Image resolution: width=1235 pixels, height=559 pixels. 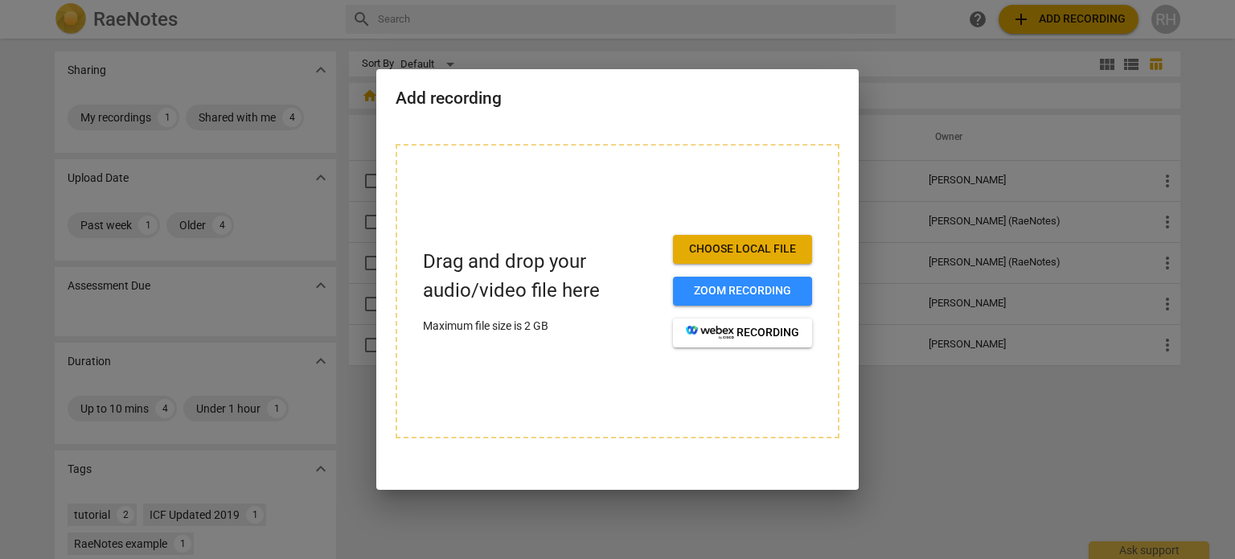 What do you see at coordinates (617, 98) in the screenshot?
I see `h2: Add recording` at bounding box center [617, 98].